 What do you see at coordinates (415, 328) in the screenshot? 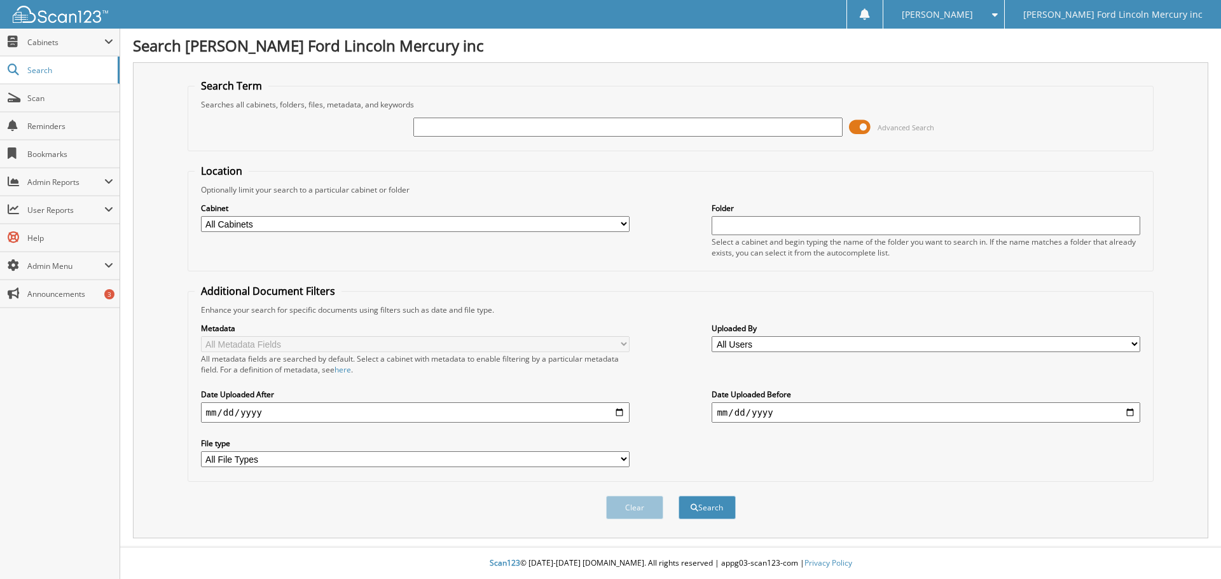
I see `label: Metadata` at bounding box center [415, 328].